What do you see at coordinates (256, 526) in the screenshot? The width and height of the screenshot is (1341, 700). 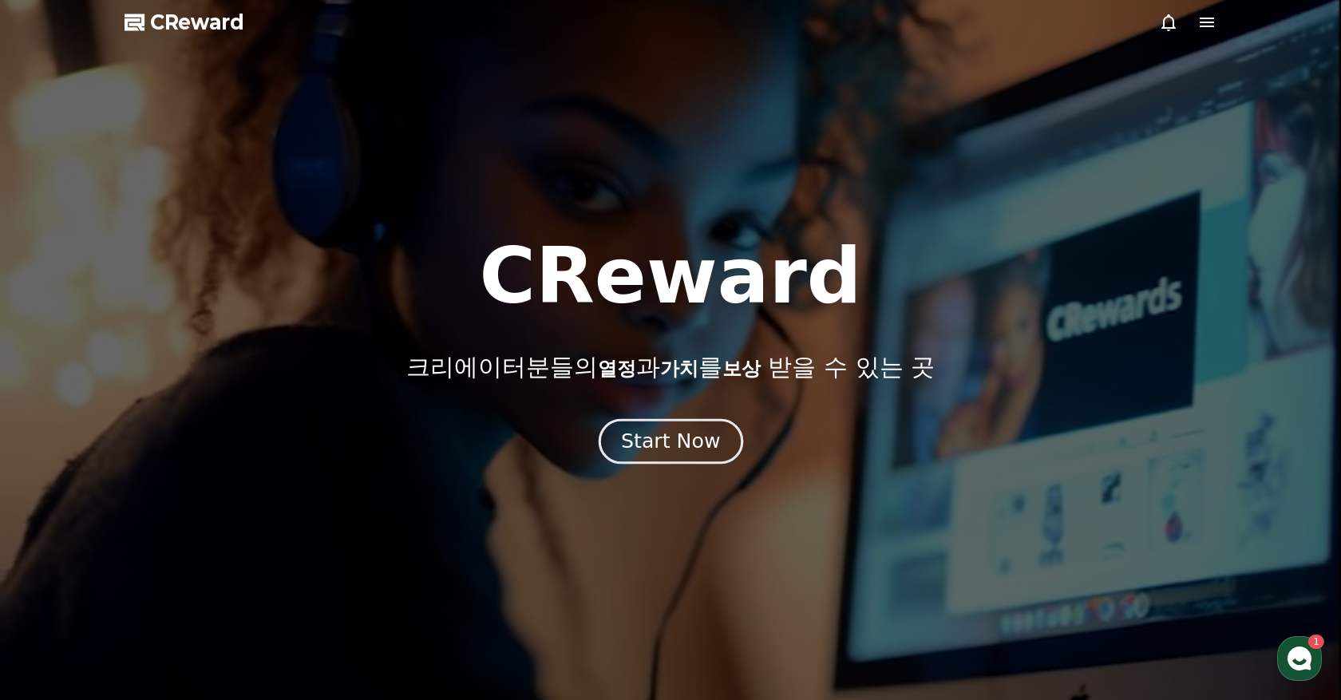 I see `a: 설정` at bounding box center [256, 526].